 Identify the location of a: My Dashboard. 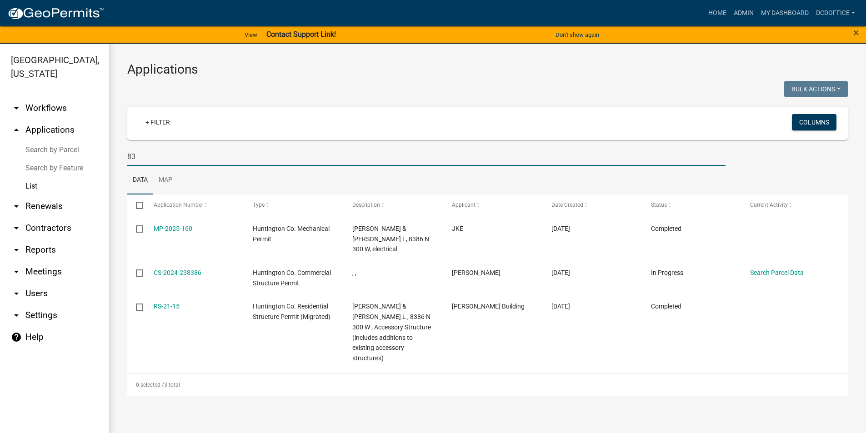
(785, 13).